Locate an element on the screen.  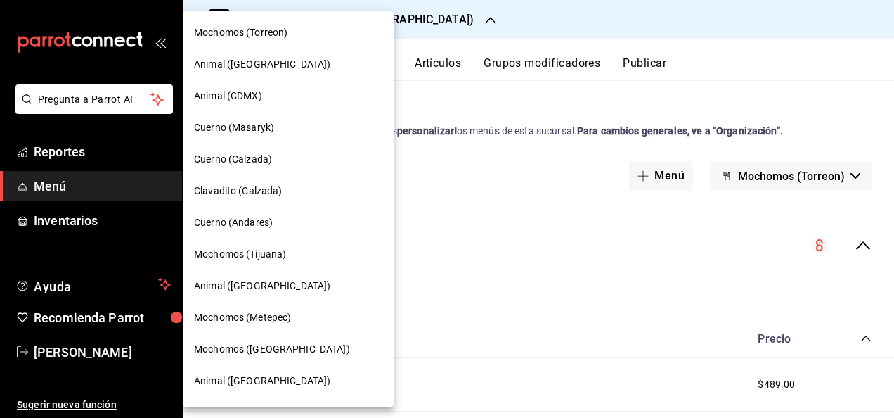
span: Cuerno (Masaryk) is located at coordinates (234, 127).